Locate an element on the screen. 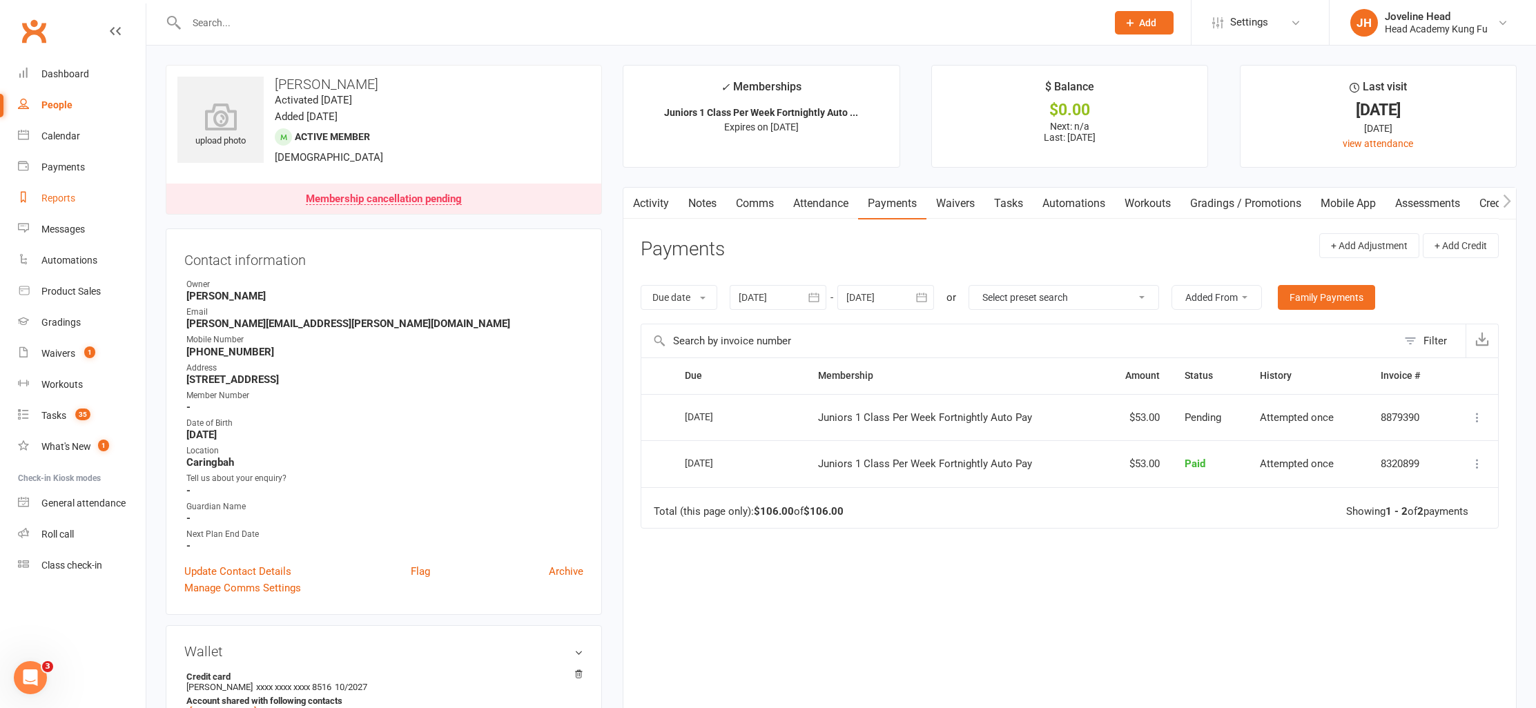  a: Family Payments is located at coordinates (1326, 298).